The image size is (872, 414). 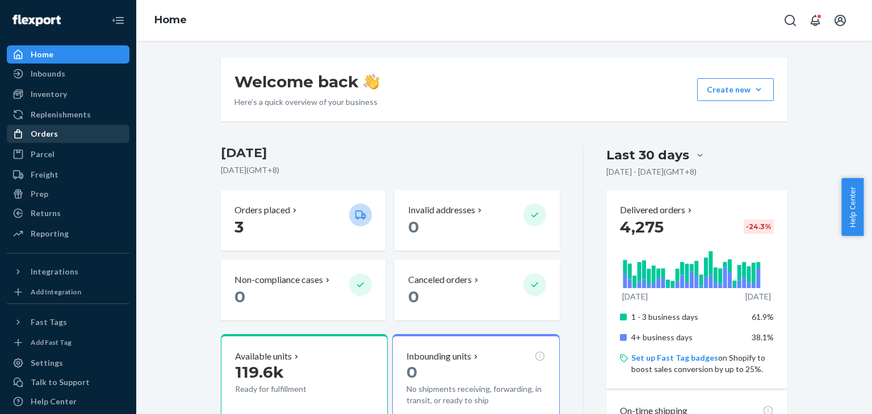 What do you see at coordinates (259, 372) in the screenshot?
I see `span: 119.6k` at bounding box center [259, 372].